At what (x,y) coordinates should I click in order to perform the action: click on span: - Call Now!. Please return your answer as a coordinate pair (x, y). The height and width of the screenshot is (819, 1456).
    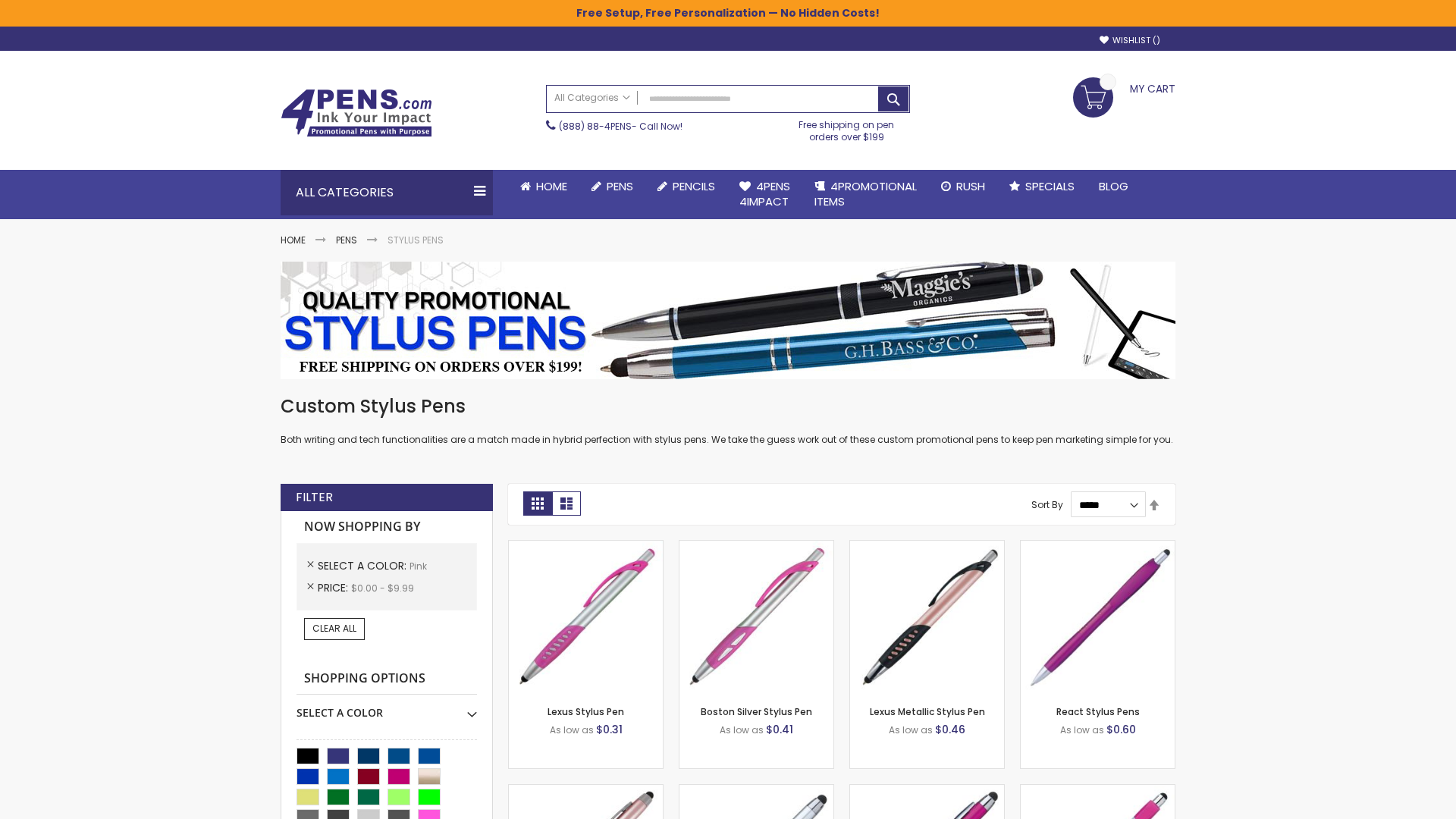
    Looking at the image, I should click on (620, 126).